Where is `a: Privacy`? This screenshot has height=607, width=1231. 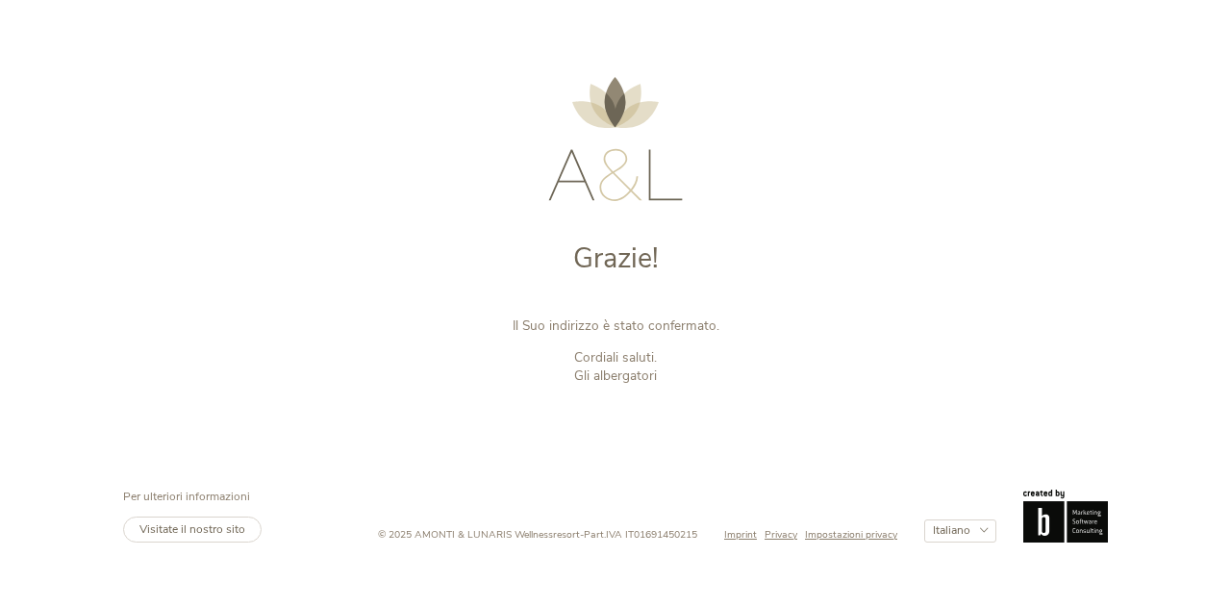
a: Privacy is located at coordinates (785, 535).